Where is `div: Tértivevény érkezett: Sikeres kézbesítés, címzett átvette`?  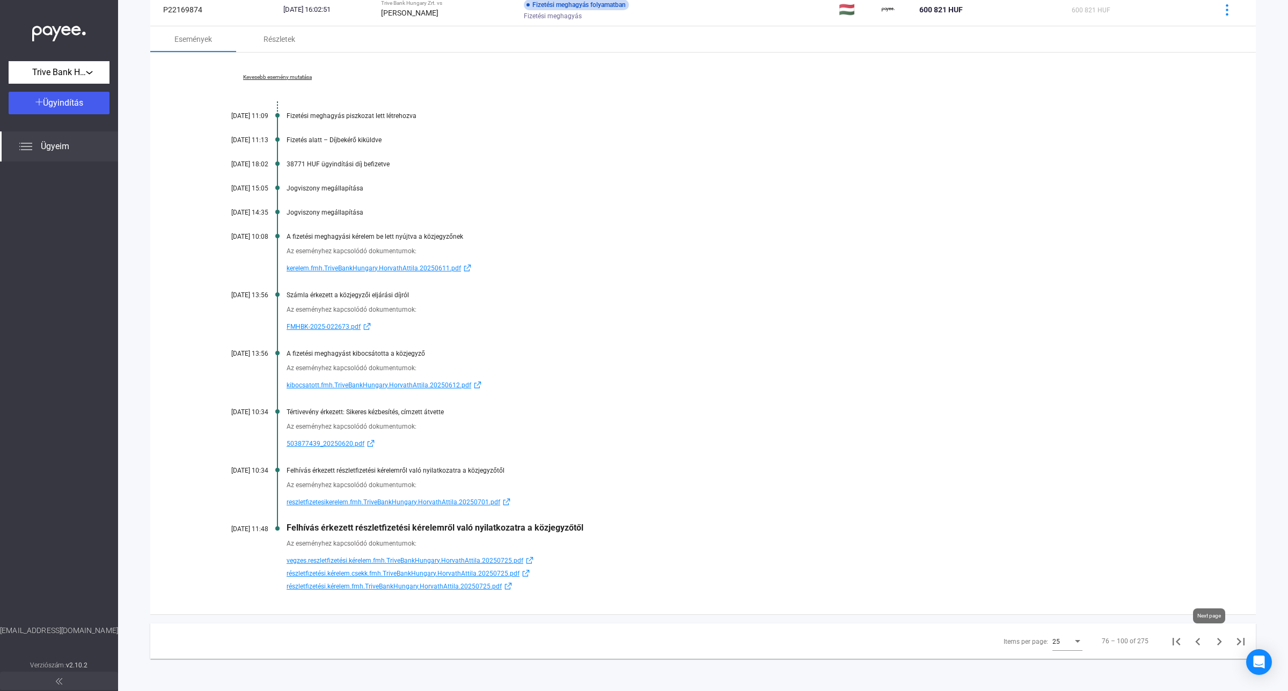
div: Tértivevény érkezett: Sikeres kézbesítés, címzett átvette is located at coordinates (744, 412).